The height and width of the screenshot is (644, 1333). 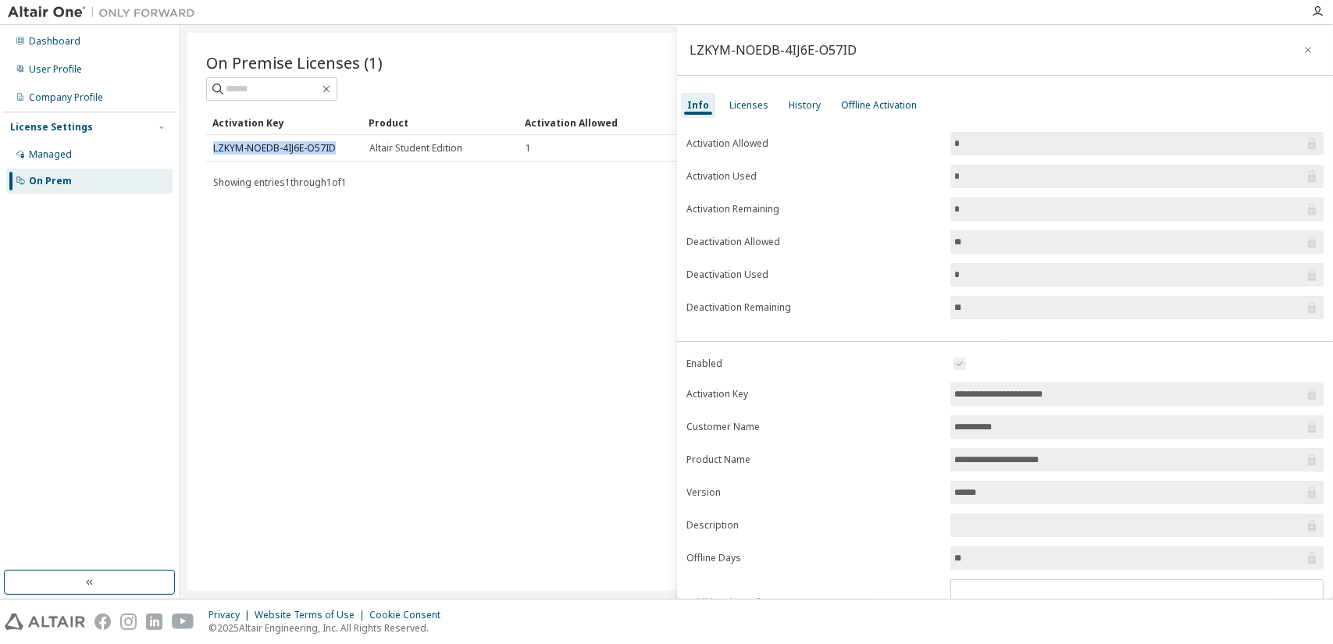 What do you see at coordinates (813, 525) in the screenshot?
I see `label: Description` at bounding box center [813, 525].